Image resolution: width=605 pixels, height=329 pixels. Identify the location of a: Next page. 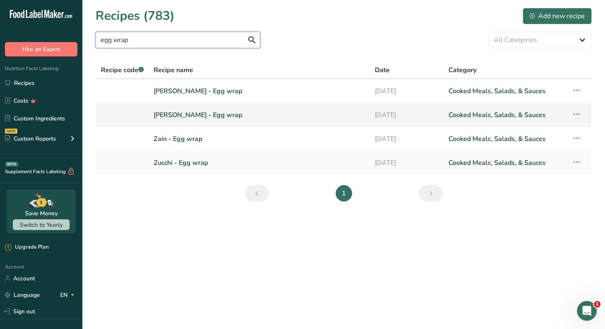
(431, 193).